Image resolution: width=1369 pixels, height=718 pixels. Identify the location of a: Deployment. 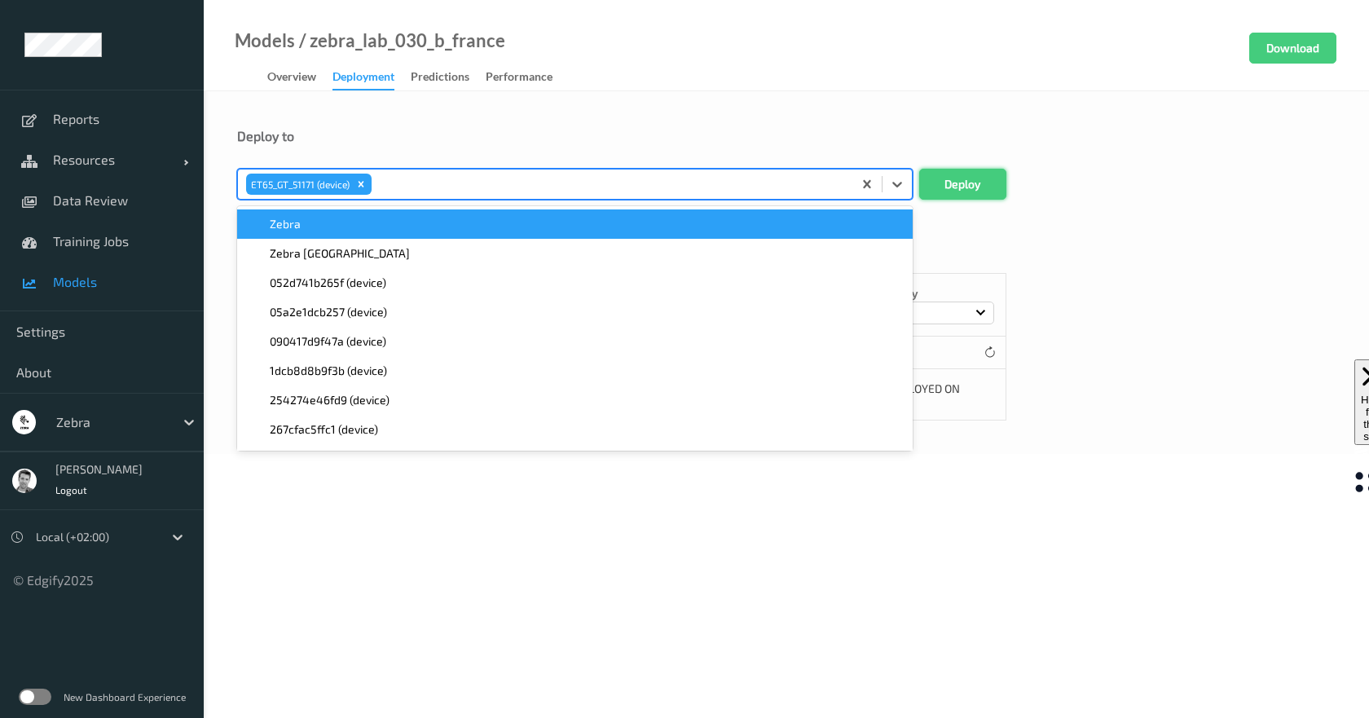
(371, 78).